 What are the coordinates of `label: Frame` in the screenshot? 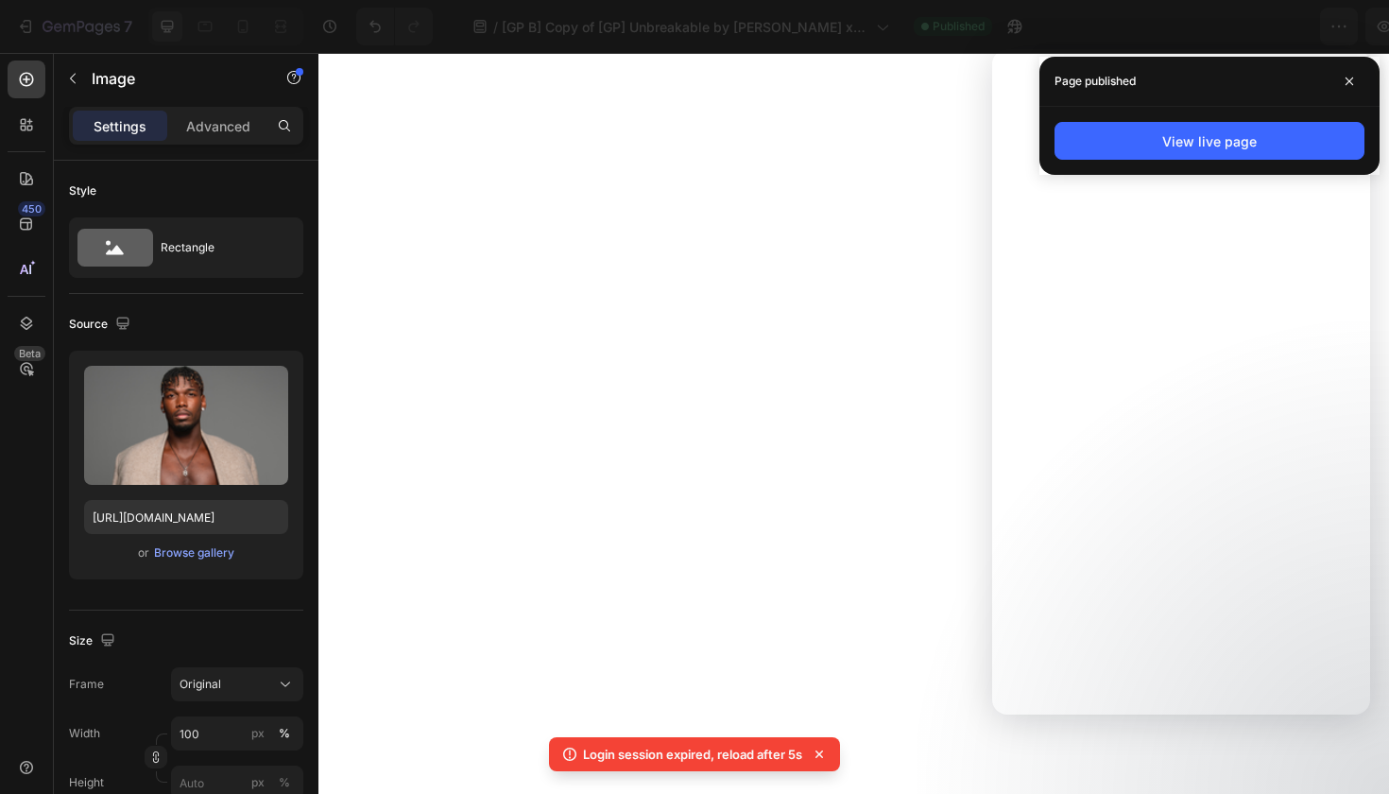 It's located at (86, 684).